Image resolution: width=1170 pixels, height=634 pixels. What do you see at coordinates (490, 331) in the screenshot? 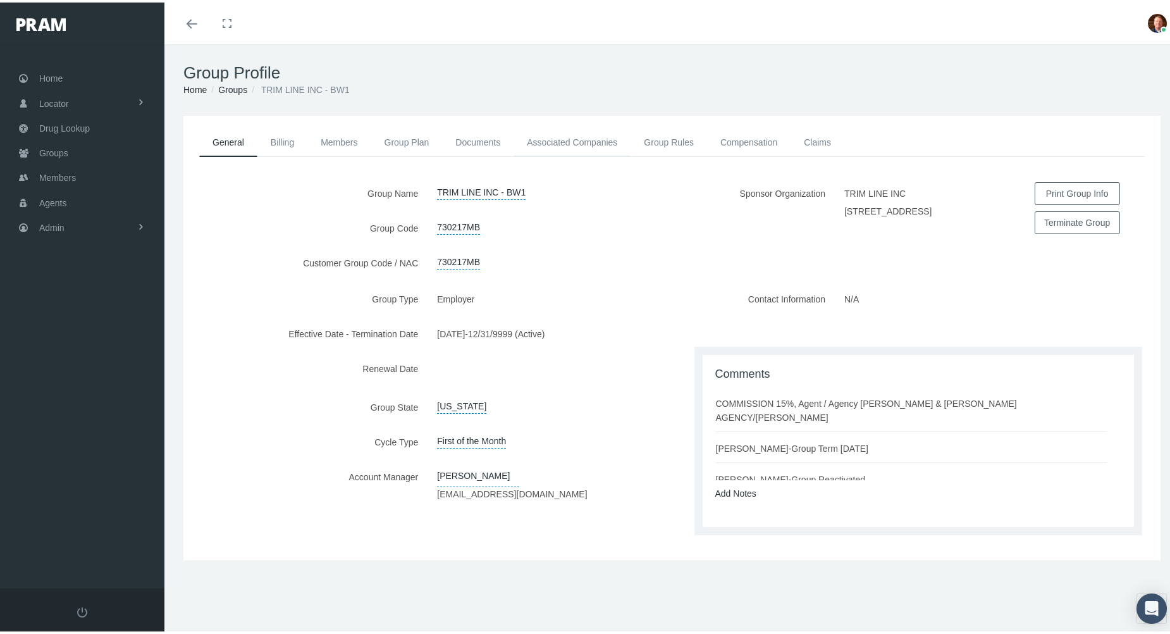
I see `label: 12/31/9999` at bounding box center [490, 331].